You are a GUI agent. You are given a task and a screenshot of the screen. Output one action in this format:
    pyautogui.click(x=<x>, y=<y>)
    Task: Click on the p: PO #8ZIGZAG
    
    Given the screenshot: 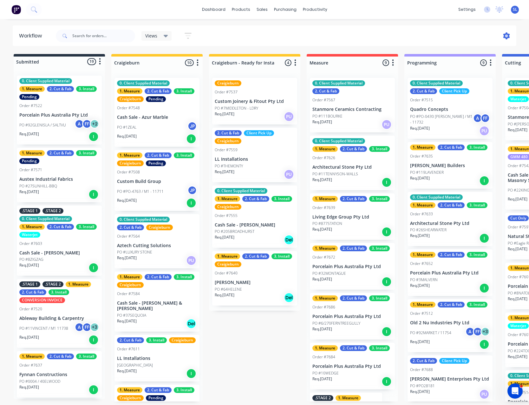 What is the action you would take?
    pyautogui.click(x=31, y=259)
    